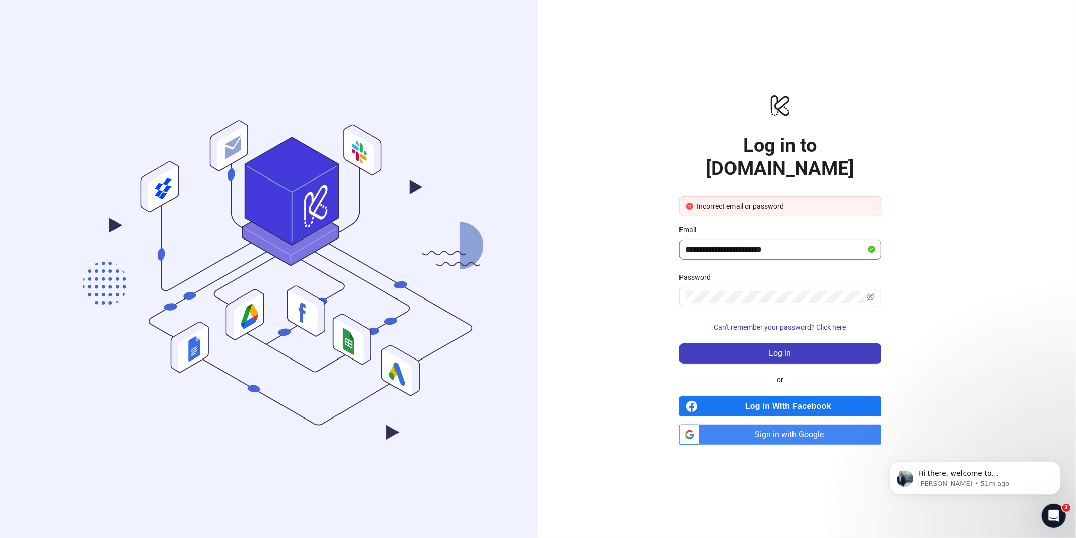  I want to click on span: Log in With Facebook, so click(792, 407).